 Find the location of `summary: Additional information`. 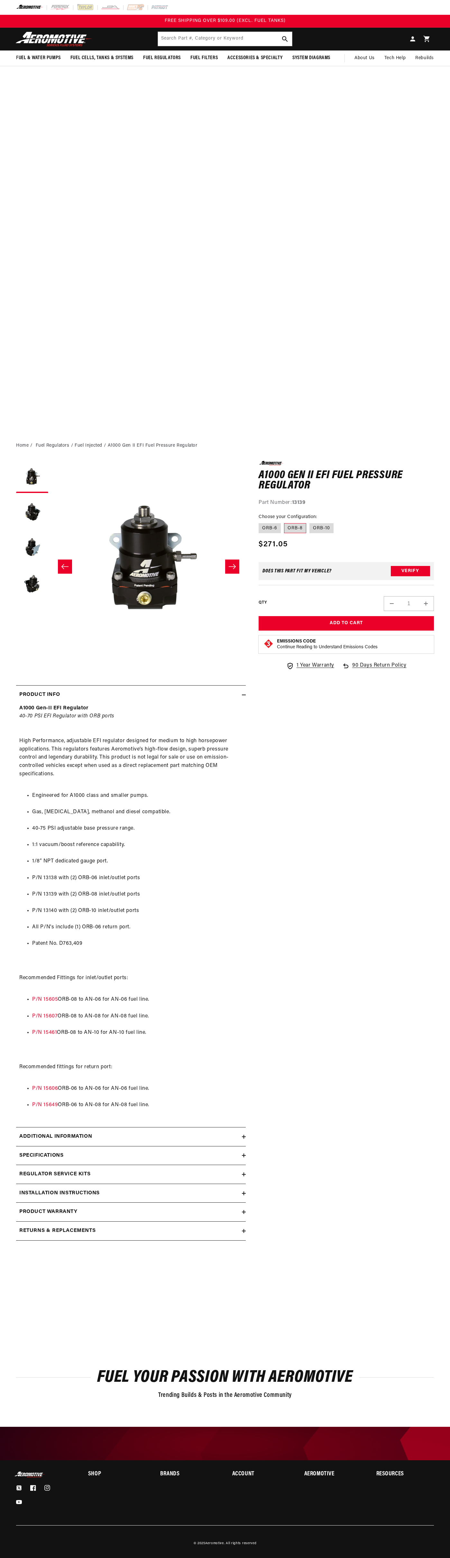

summary: Additional information is located at coordinates (131, 1137).